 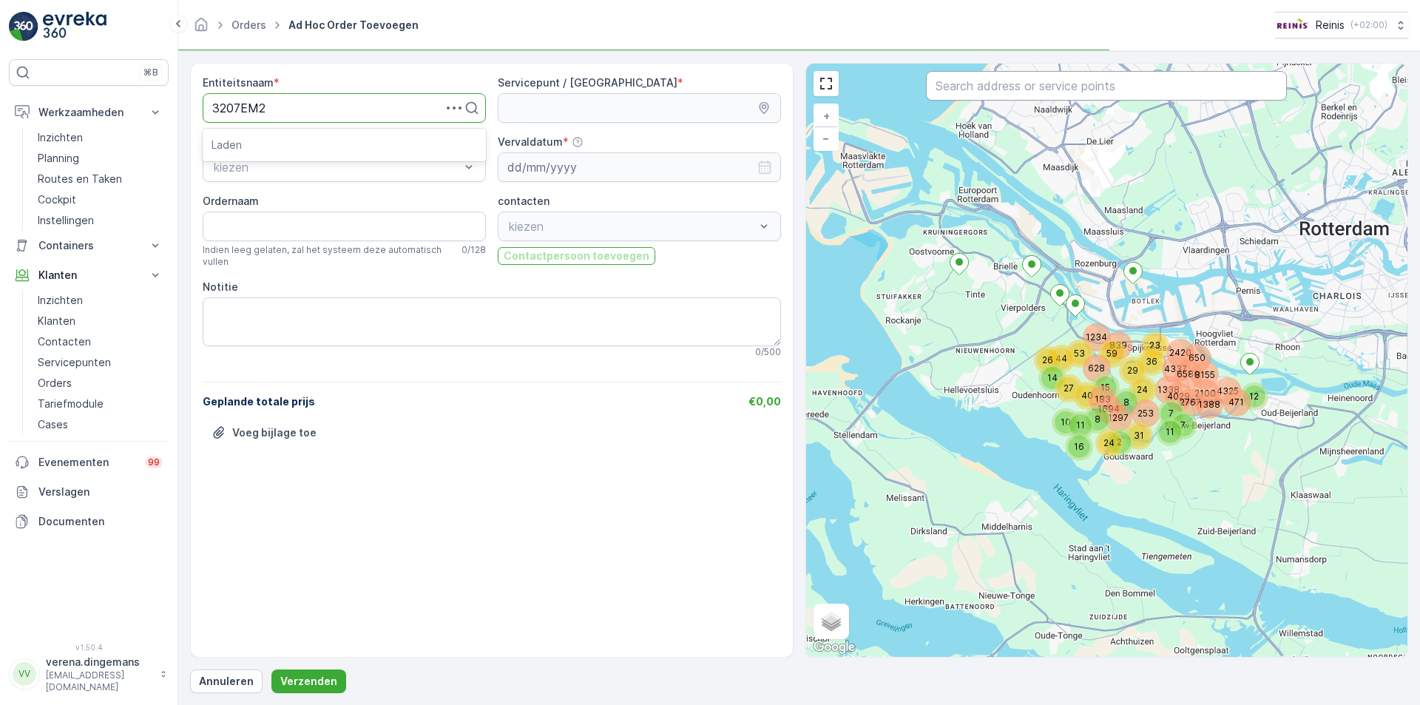 What do you see at coordinates (274, 433) in the screenshot?
I see `p: Voeg bijlage toe` at bounding box center [274, 433].